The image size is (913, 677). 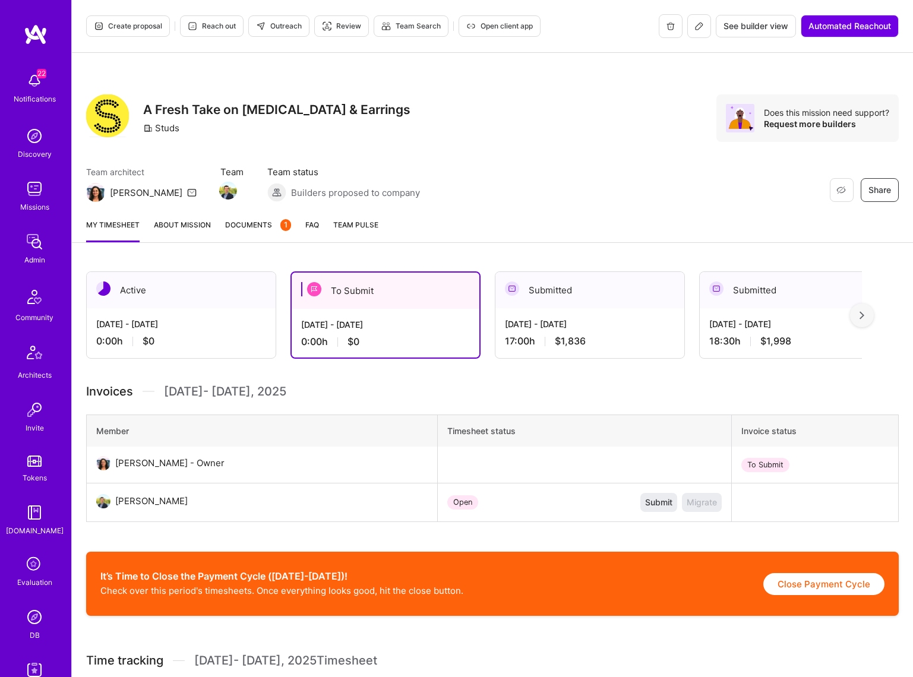 I want to click on img: Invite, so click(x=34, y=410).